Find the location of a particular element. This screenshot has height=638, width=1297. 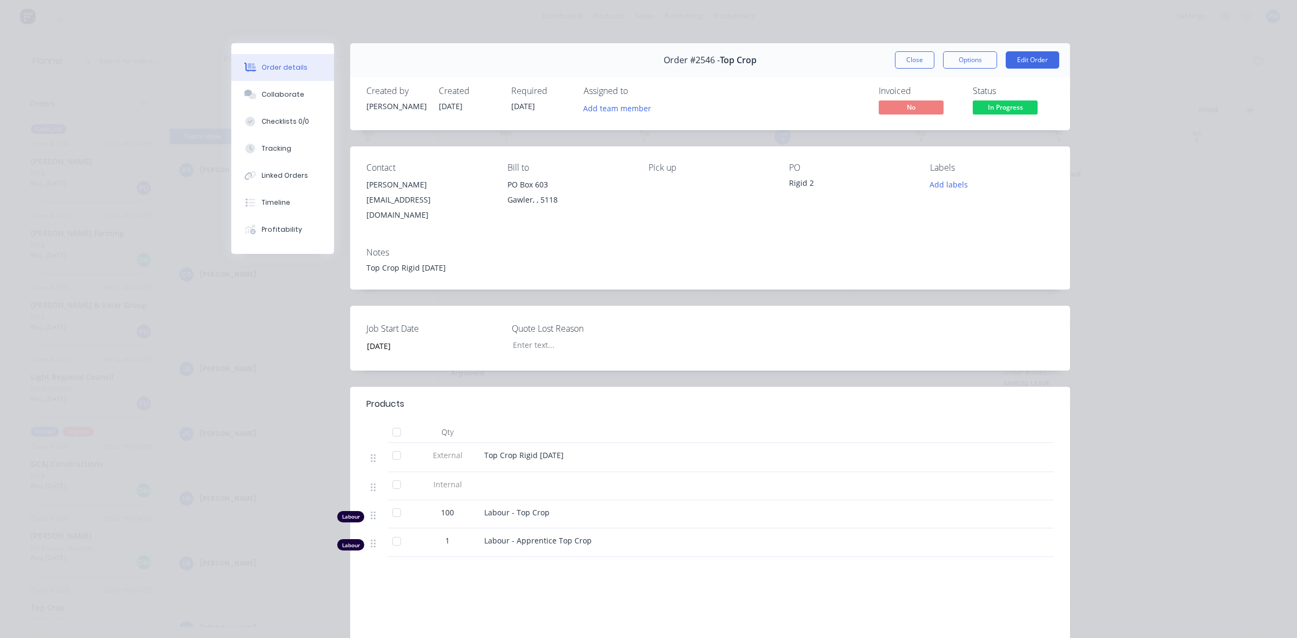

input: Enter date is located at coordinates (426, 346).